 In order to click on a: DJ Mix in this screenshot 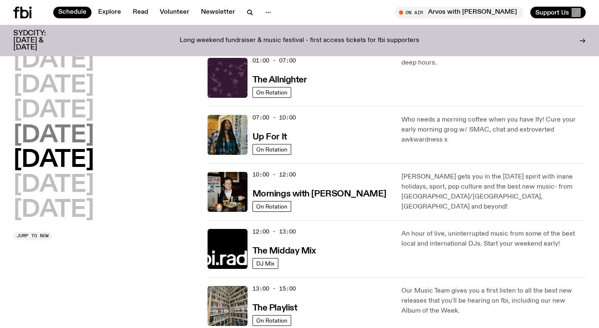, I will do `click(266, 264)`.